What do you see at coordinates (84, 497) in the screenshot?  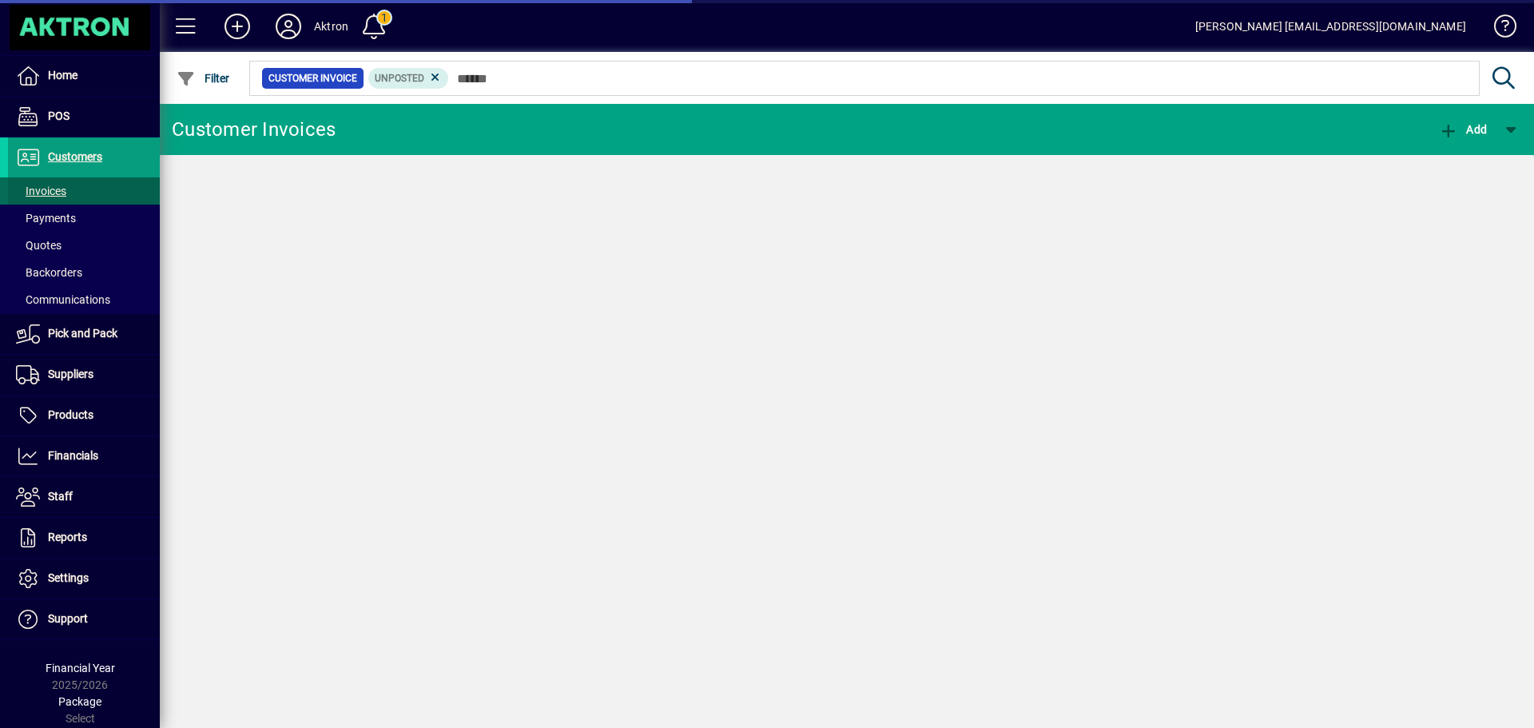 I see `a: Staff` at bounding box center [84, 497].